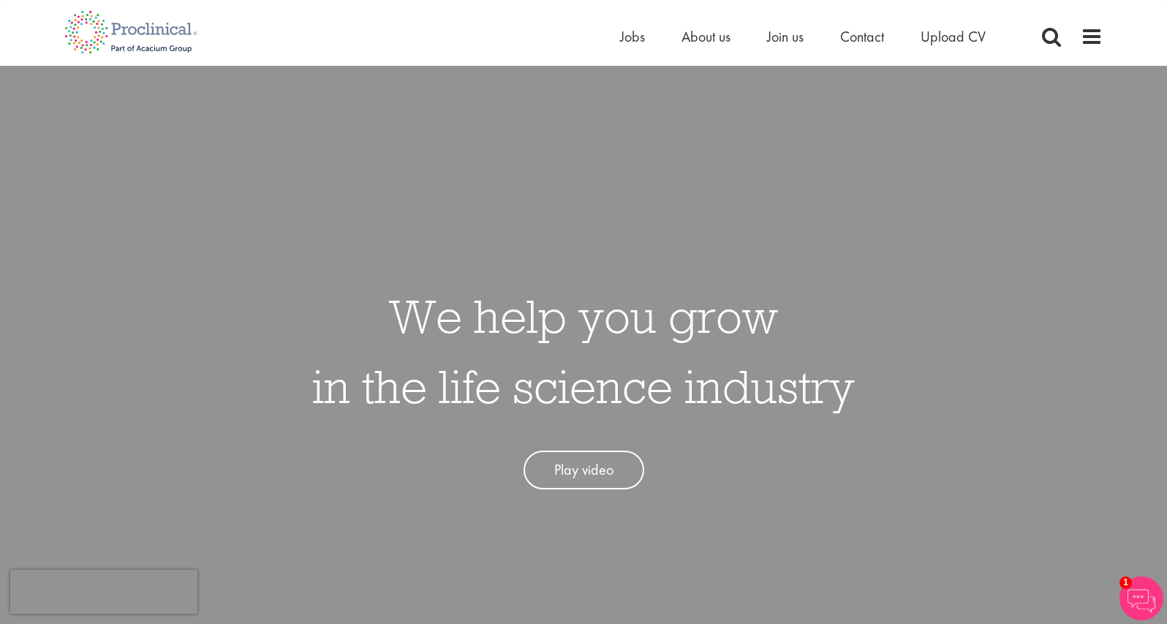 The width and height of the screenshot is (1167, 624). Describe the element at coordinates (785, 37) in the screenshot. I see `span: Join us` at that location.